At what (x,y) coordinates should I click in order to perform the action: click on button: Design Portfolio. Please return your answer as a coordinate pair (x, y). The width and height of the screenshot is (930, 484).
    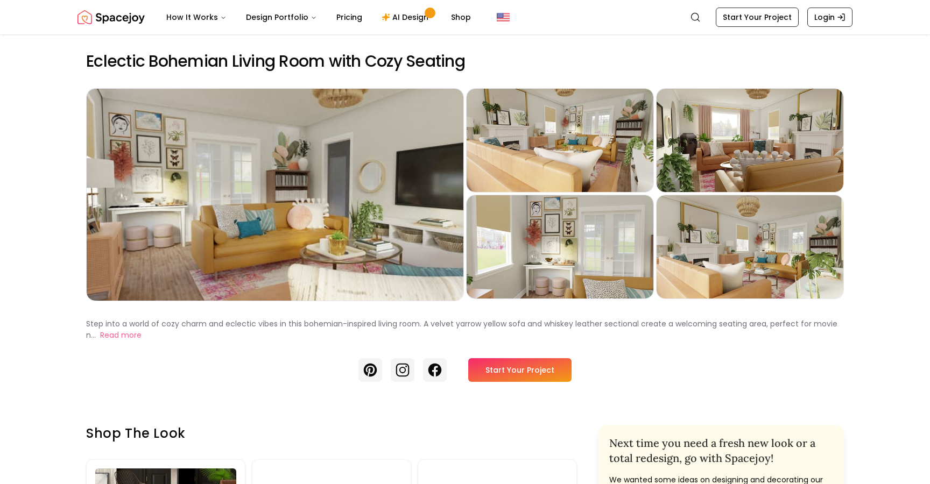
    Looking at the image, I should click on (281, 17).